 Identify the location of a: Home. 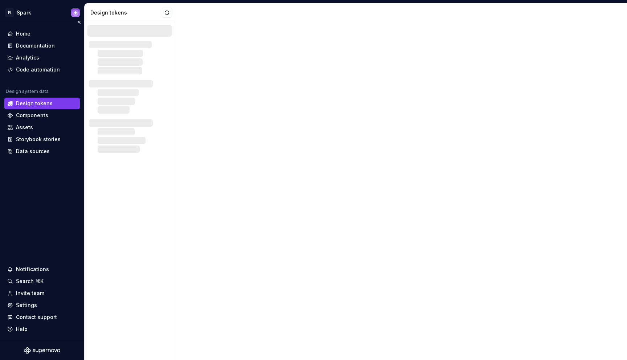
(42, 34).